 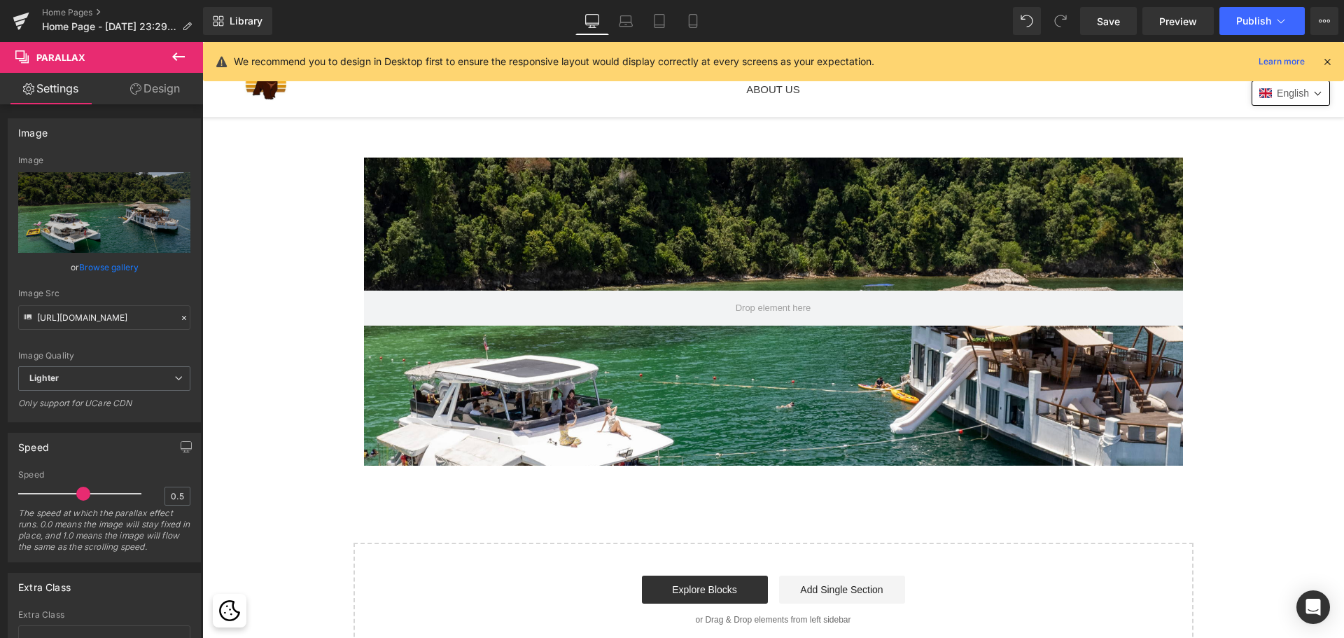 What do you see at coordinates (104, 317) in the screenshot?
I see `input: Link` at bounding box center [104, 317].